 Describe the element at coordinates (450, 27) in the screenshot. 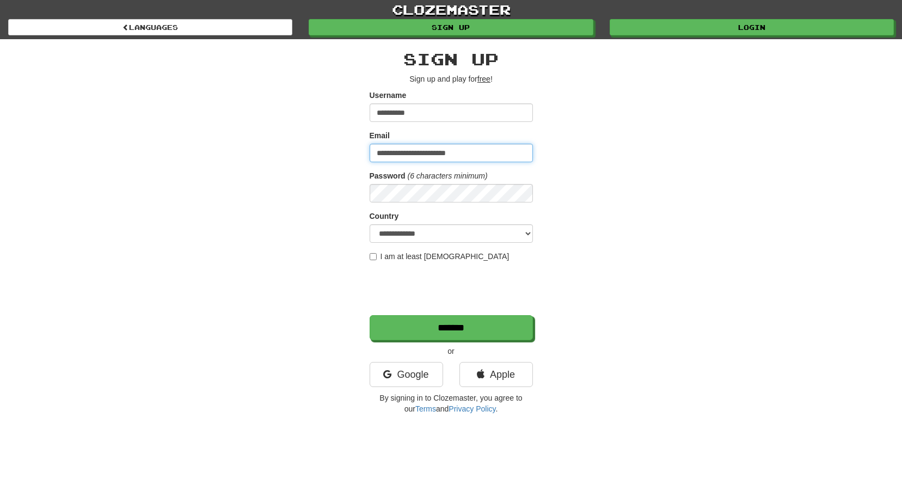

I see `a: Sign up` at that location.